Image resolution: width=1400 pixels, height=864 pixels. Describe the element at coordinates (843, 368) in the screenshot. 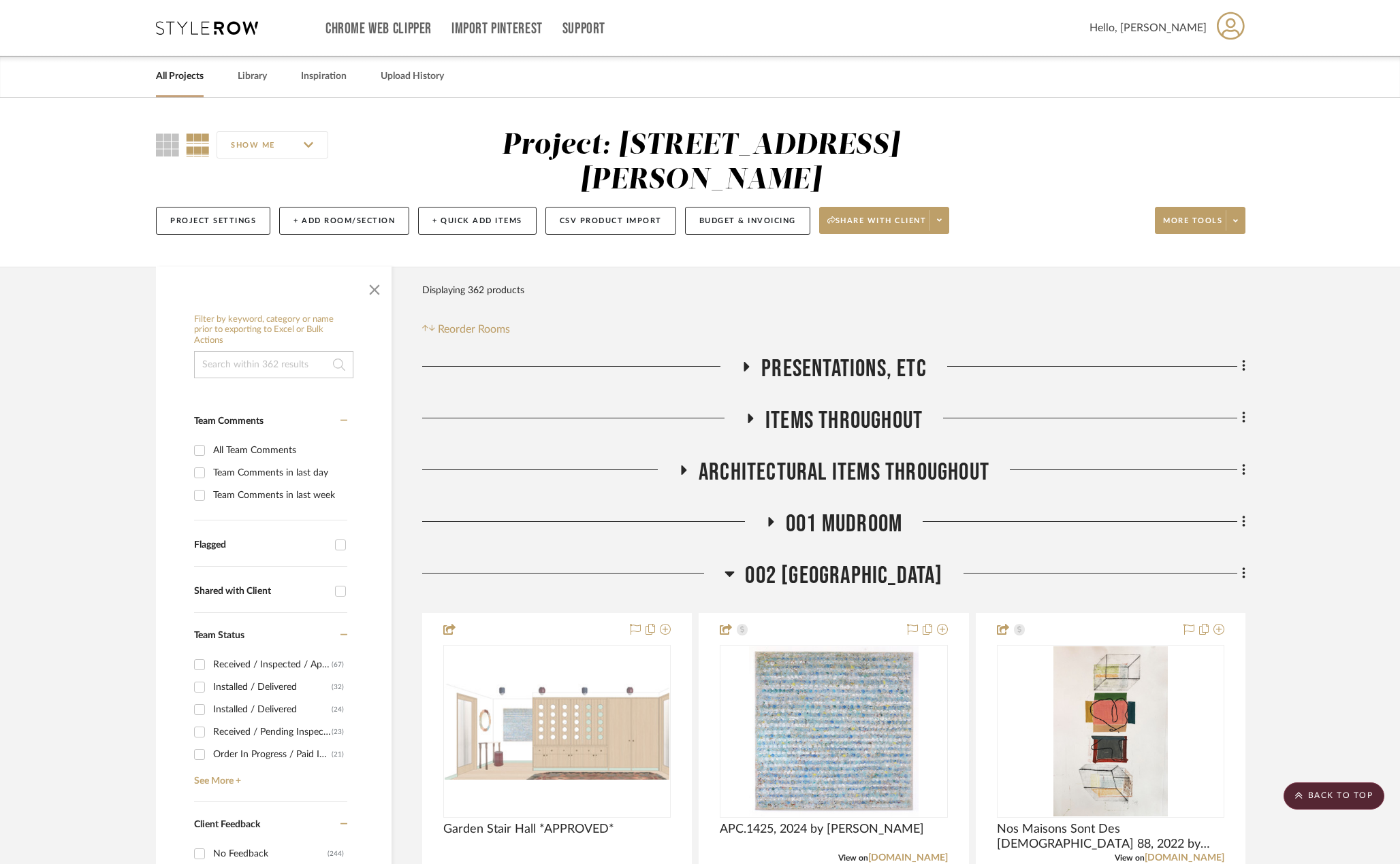

I see `span: Presentations, ETC` at that location.